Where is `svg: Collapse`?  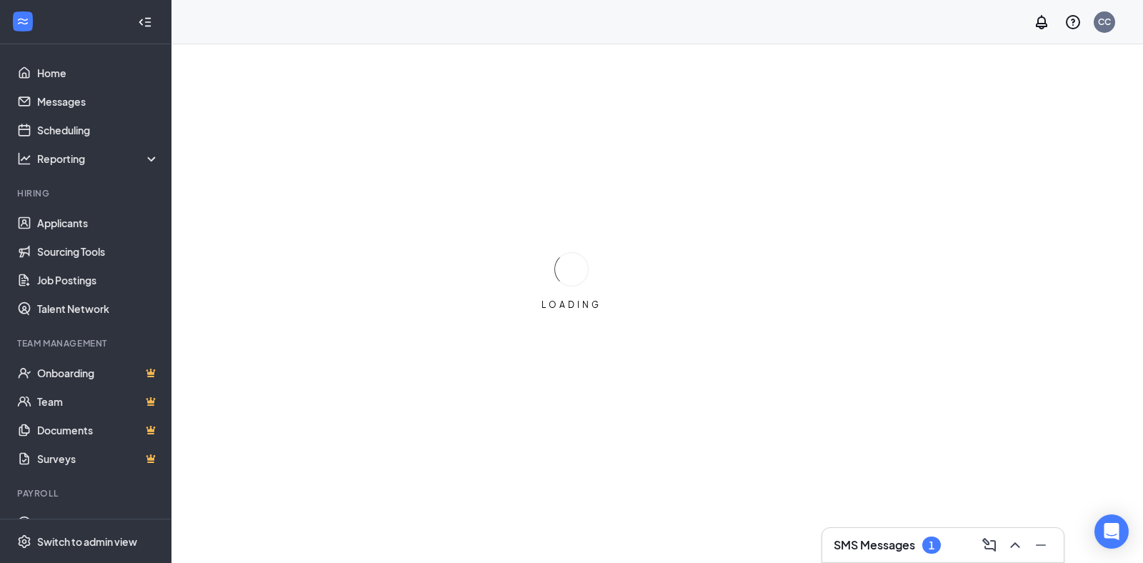 svg: Collapse is located at coordinates (145, 22).